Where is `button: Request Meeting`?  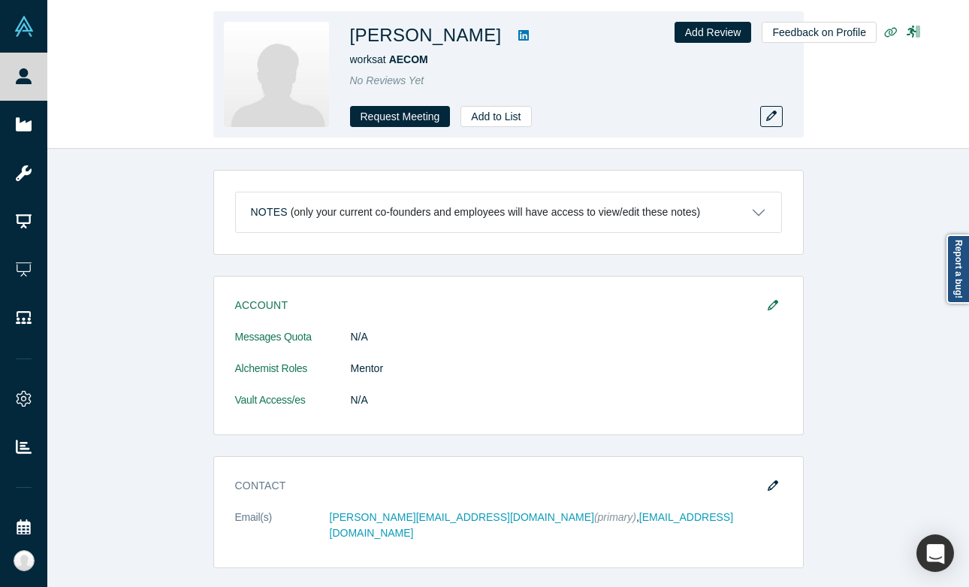 button: Request Meeting is located at coordinates (400, 116).